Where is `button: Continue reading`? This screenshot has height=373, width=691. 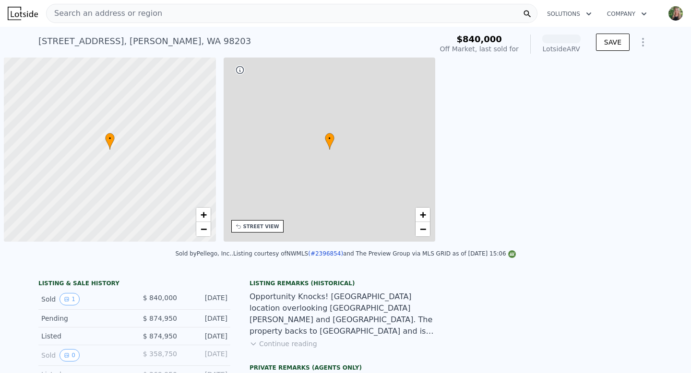 button: Continue reading is located at coordinates (283, 344).